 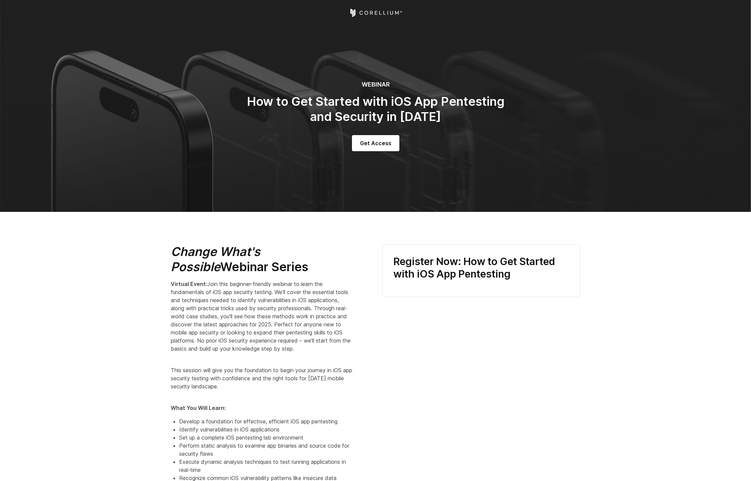 I want to click on em: Change What's Possible, so click(x=216, y=259).